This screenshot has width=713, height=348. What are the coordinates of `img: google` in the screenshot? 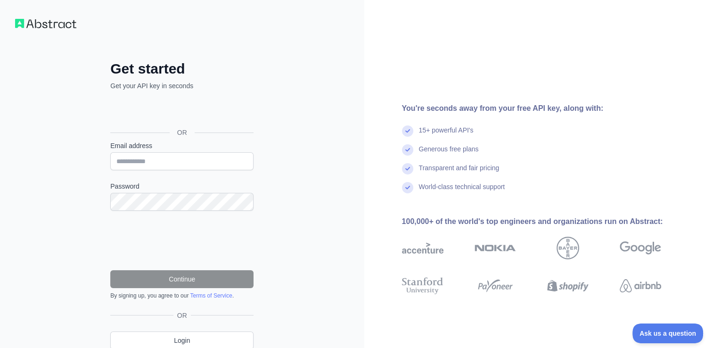 It's located at (641, 248).